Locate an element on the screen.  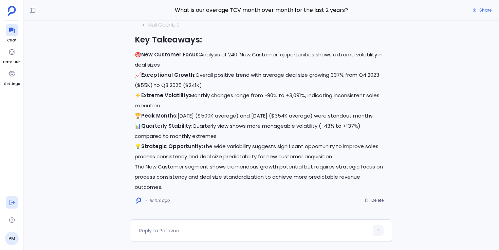
strong: Quarterly Stability: is located at coordinates (167, 126).